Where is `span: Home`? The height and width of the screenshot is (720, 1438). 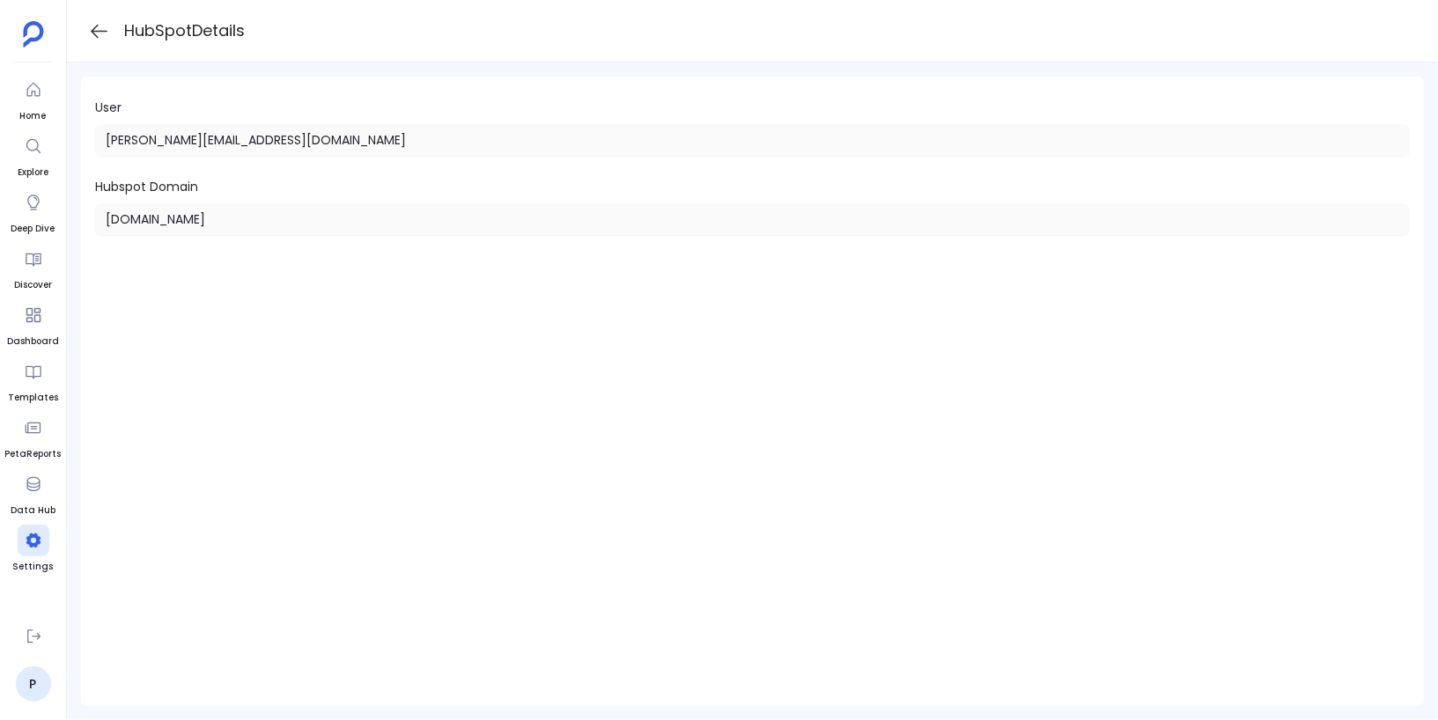
span: Home is located at coordinates (33, 116).